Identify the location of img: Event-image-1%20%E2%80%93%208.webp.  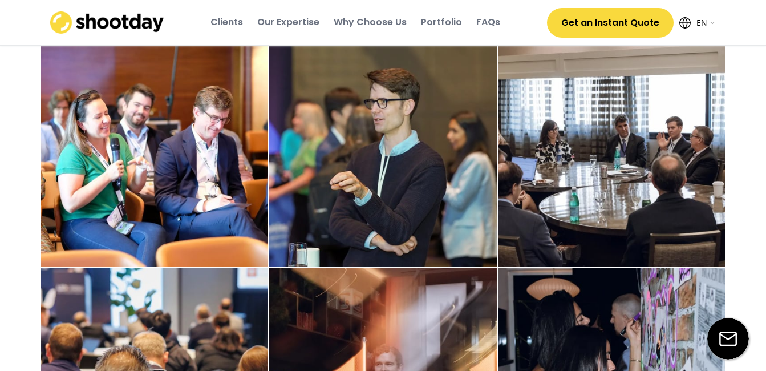
(612, 153).